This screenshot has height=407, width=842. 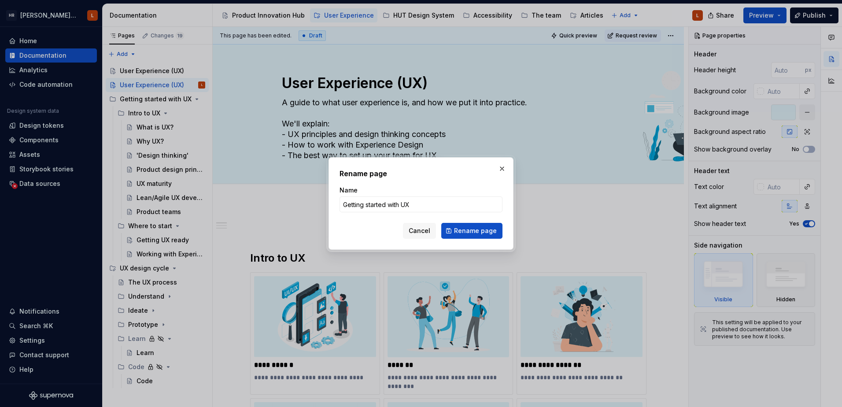 What do you see at coordinates (419, 231) in the screenshot?
I see `span: Cancel` at bounding box center [419, 231].